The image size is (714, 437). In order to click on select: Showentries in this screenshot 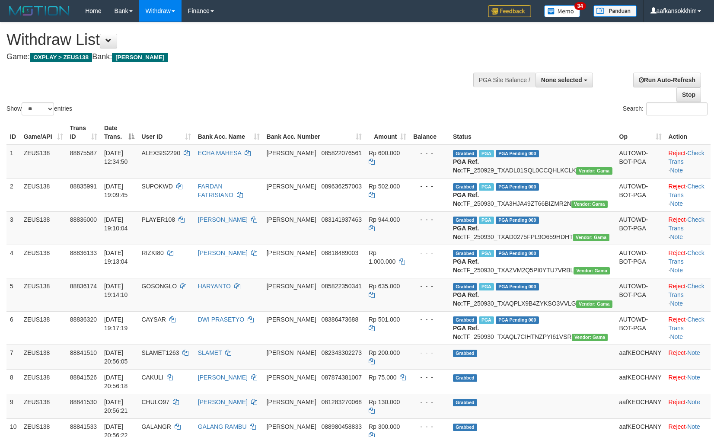, I will do `click(38, 109)`.